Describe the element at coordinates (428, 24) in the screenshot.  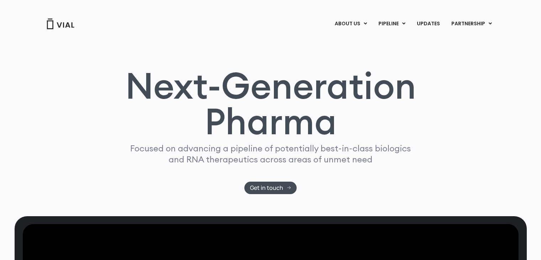
I see `a: UPDATES` at that location.